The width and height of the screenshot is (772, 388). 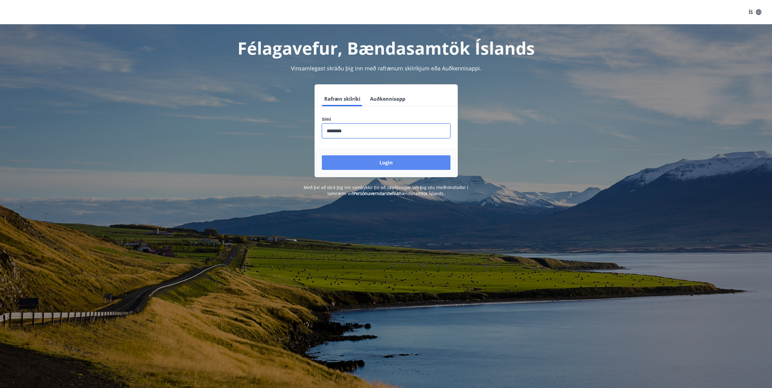 I want to click on button: ÍS, so click(x=755, y=12).